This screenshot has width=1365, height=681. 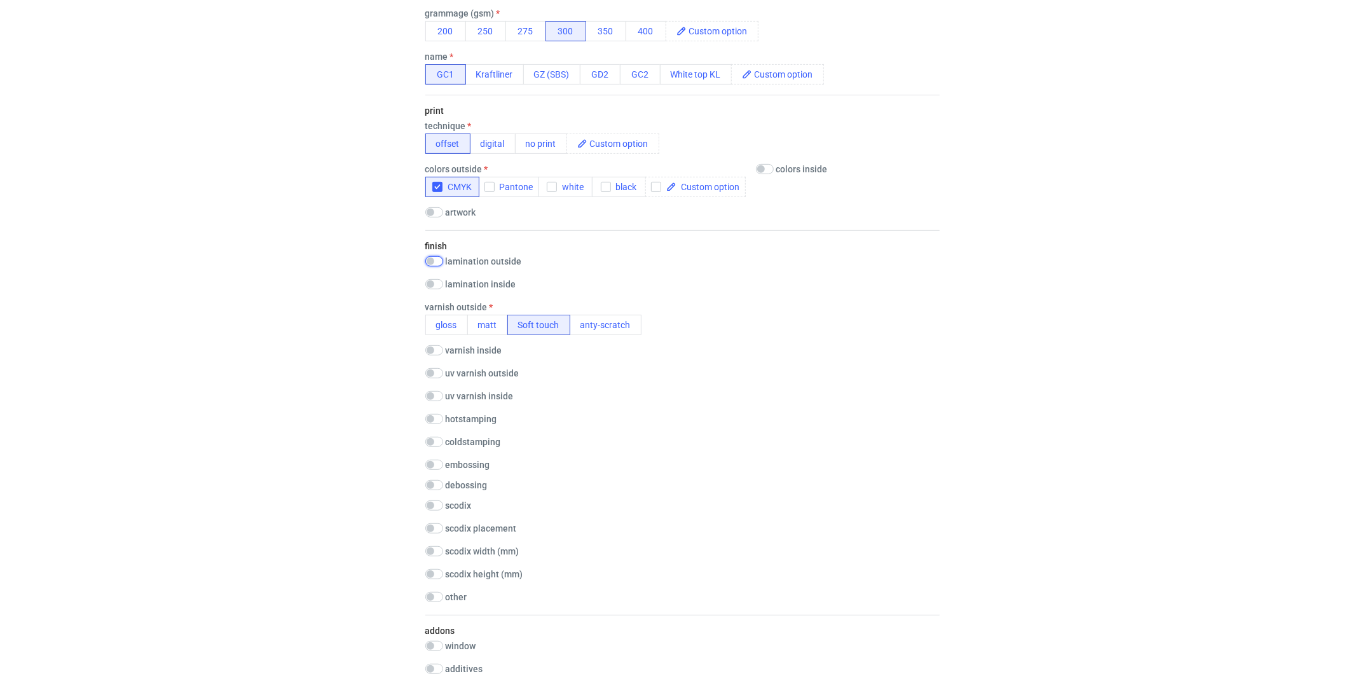 What do you see at coordinates (452, 187) in the screenshot?
I see `button: CMYK` at bounding box center [452, 187].